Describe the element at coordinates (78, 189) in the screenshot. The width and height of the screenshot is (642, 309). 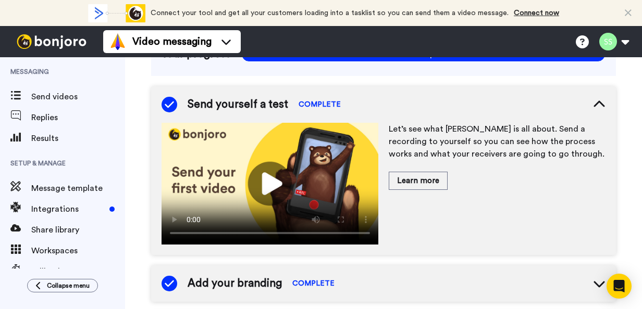
I see `span: Message template` at that location.